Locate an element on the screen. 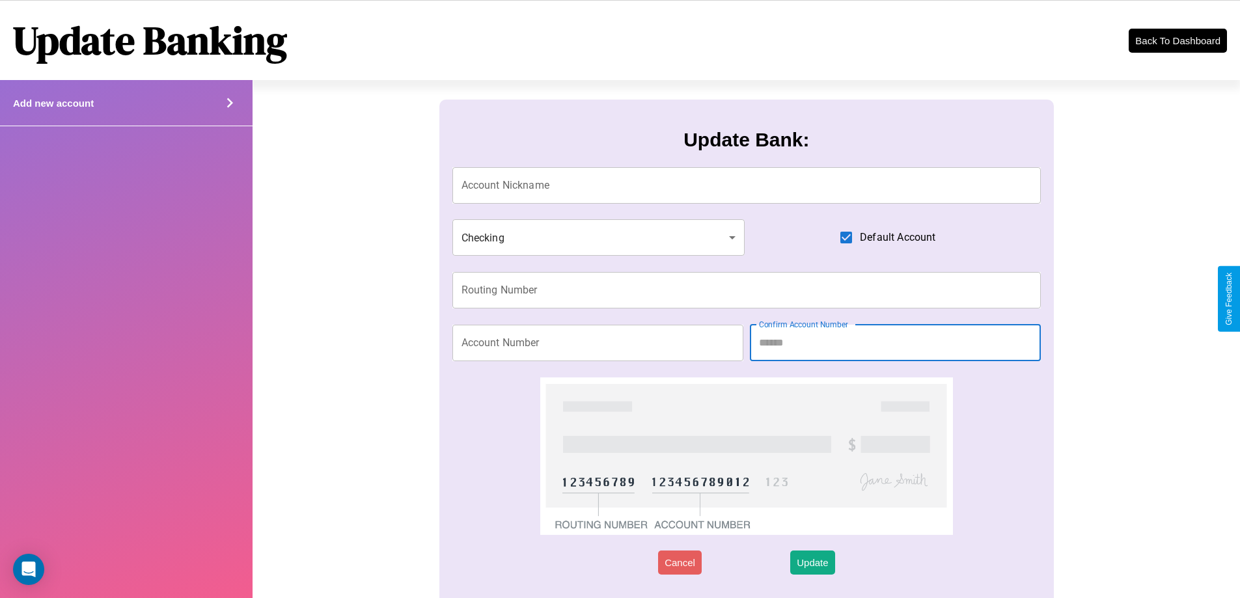 This screenshot has width=1240, height=598. button: Cancel is located at coordinates (679, 562).